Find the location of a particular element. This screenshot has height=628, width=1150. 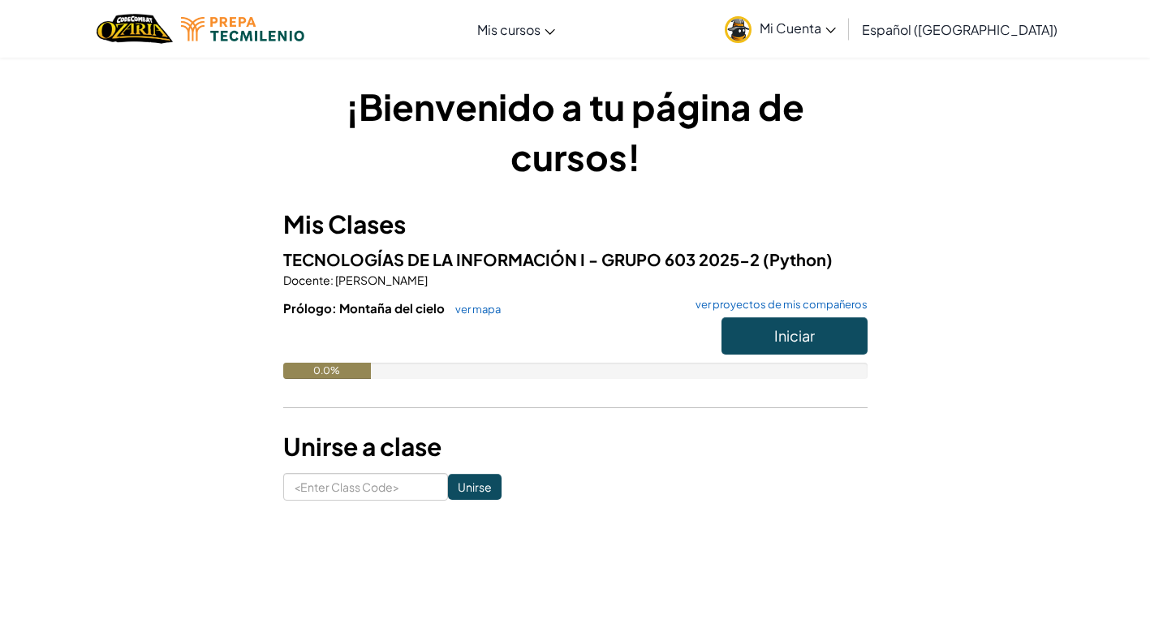

span: Iniciar is located at coordinates (794, 335).